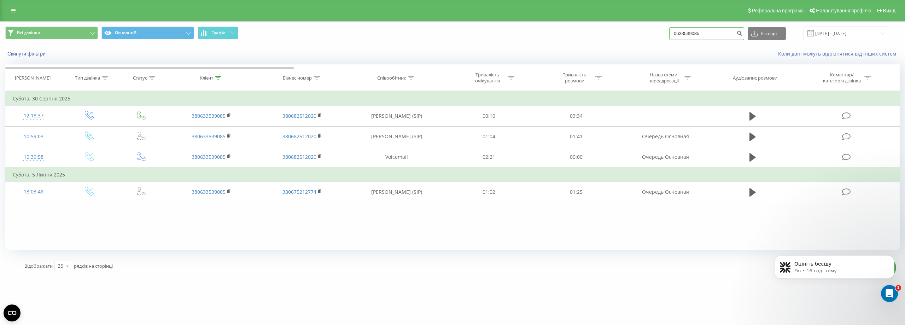 The image size is (905, 325). What do you see at coordinates (489, 157) in the screenshot?
I see `td: 02:21` at bounding box center [489, 157].